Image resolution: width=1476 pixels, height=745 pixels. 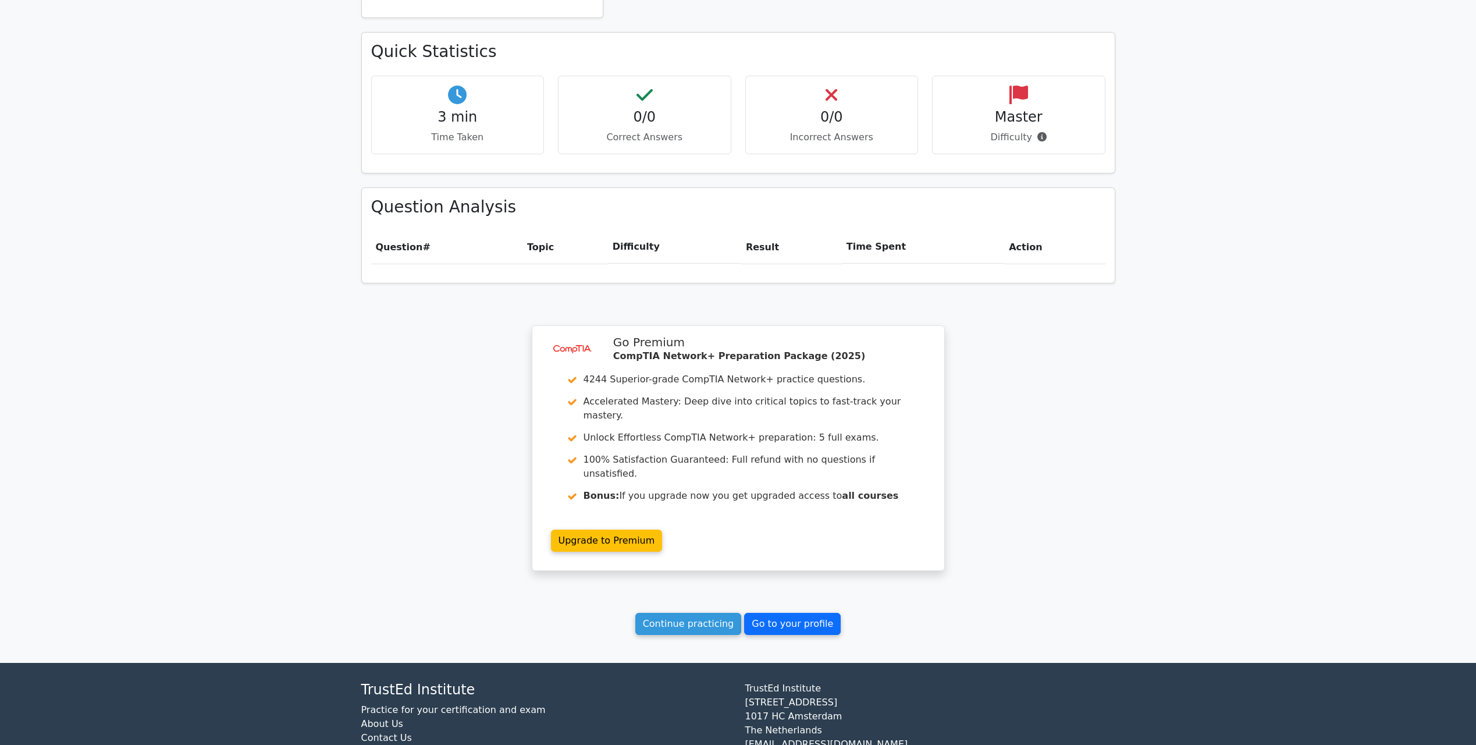 What do you see at coordinates (923, 247) in the screenshot?
I see `th: Time Spent` at bounding box center [923, 247].